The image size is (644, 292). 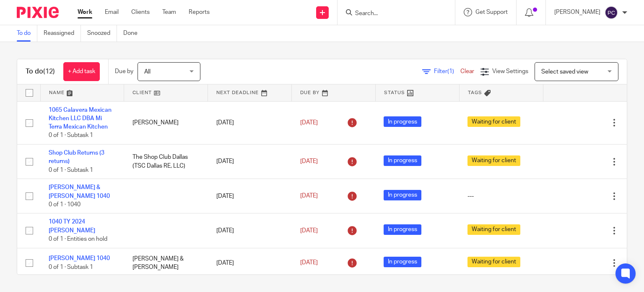 What do you see at coordinates (102, 33) in the screenshot?
I see `a: Snoozed` at bounding box center [102, 33].